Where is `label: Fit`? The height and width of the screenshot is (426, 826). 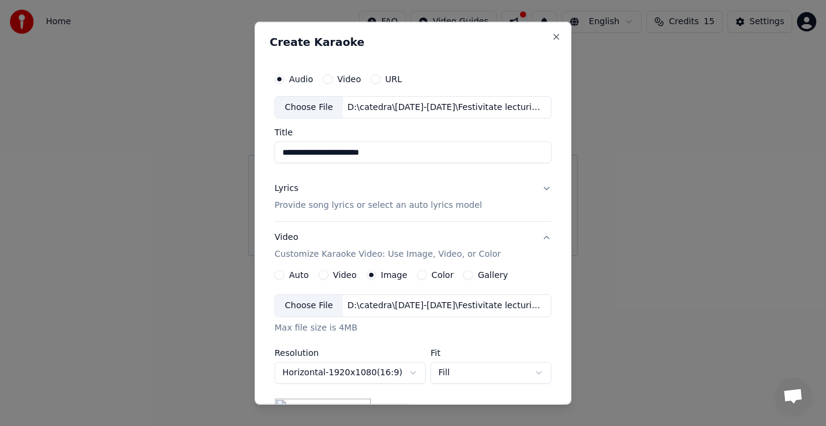
label: Fit is located at coordinates (491, 353).